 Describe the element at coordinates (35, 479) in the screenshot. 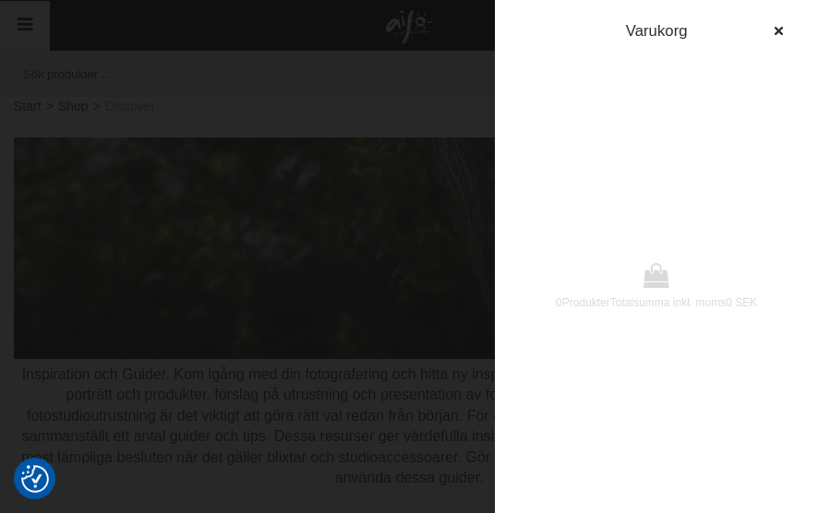

I see `button: Samtyckesinställningar` at that location.